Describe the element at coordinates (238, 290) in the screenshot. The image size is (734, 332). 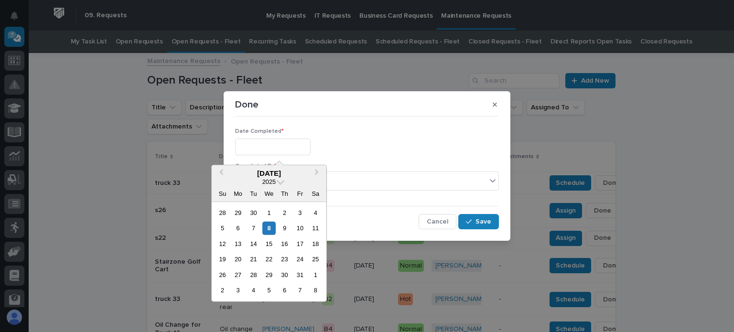
I see `div: Choose Monday, November 3rd, 2025` at that location.